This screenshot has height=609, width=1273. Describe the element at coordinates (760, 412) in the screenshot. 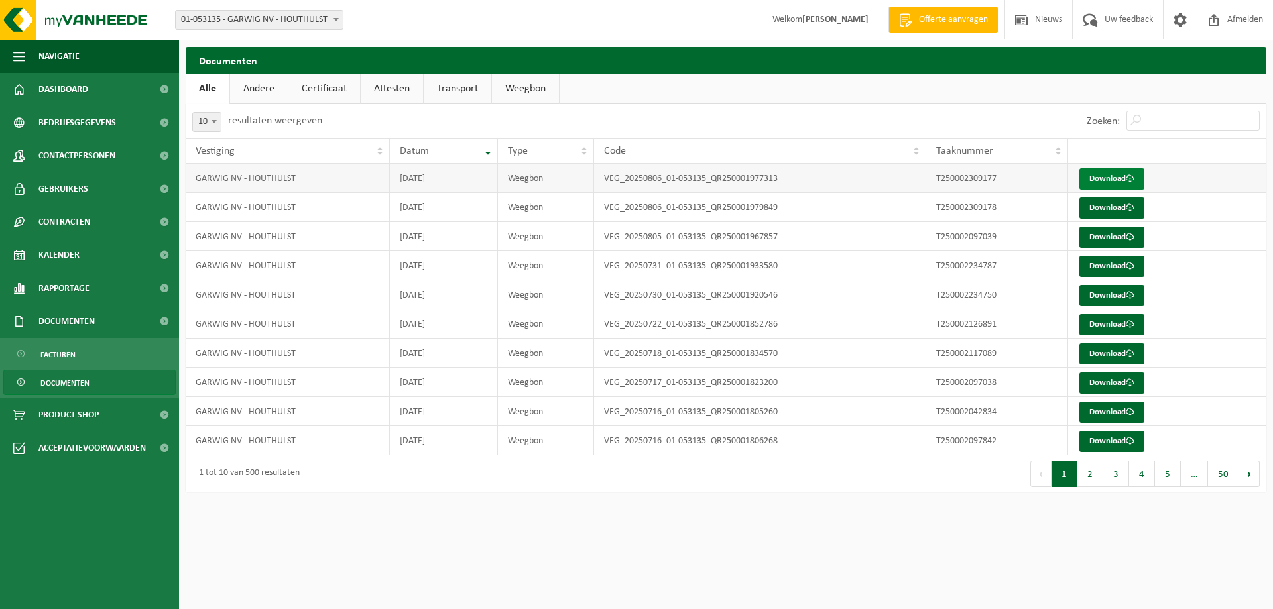

I see `td: VEG_20250716_01-053135_QR250001805260` at that location.